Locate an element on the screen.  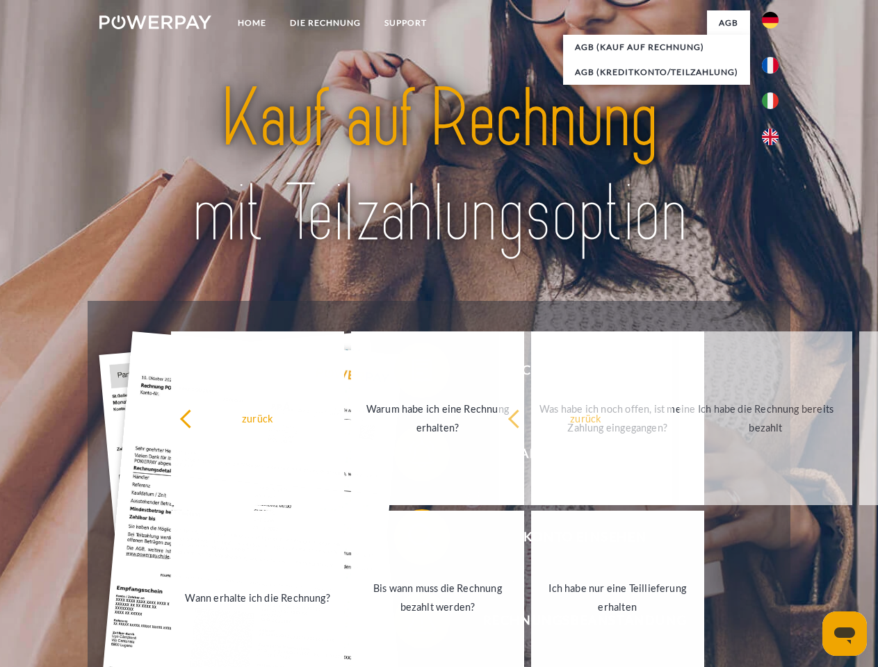
div: Ich habe die Rechnung bereits bezahlt is located at coordinates (765, 418).